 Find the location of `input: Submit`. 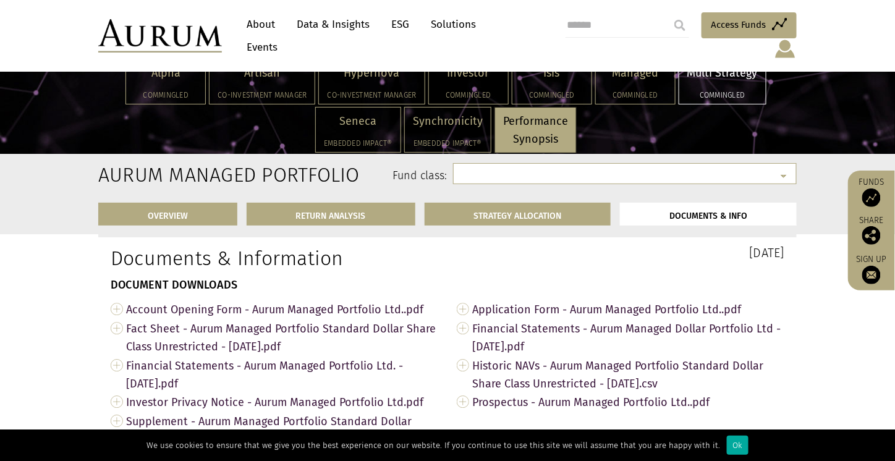

input: Submit is located at coordinates (680, 25).